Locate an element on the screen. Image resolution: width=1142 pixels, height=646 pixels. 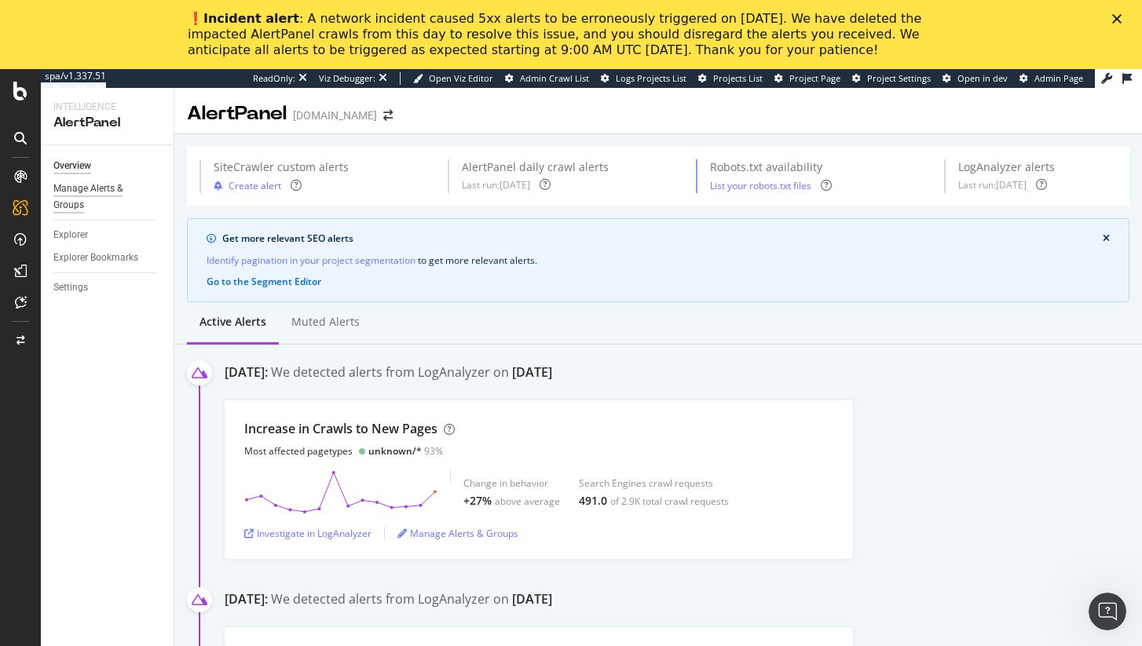
div: 93% is located at coordinates (405, 451).